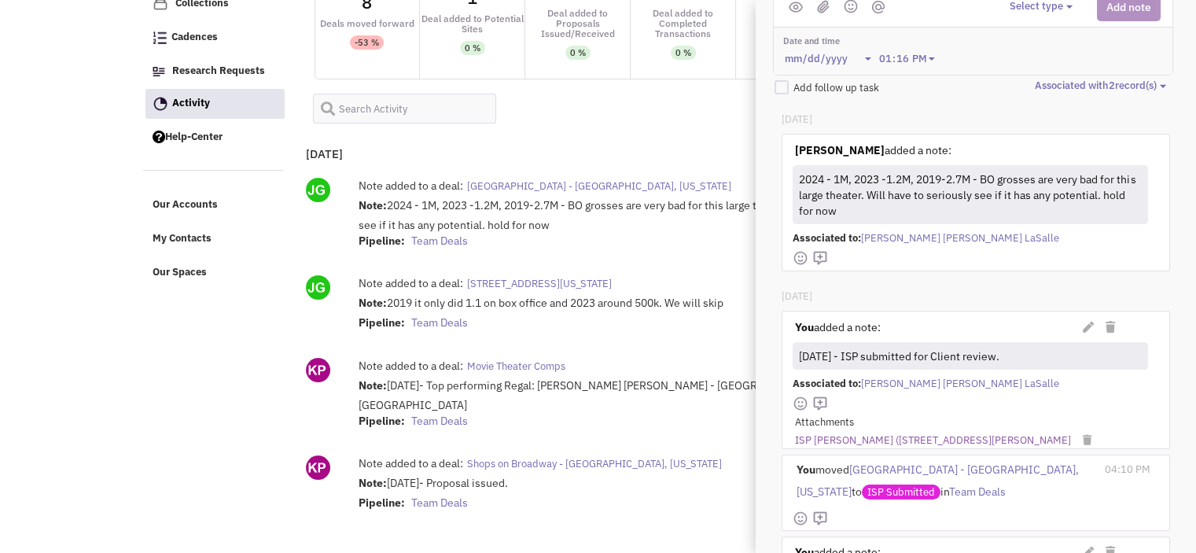 The image size is (1196, 553). What do you see at coordinates (182, 238) in the screenshot?
I see `span: My Contacts` at bounding box center [182, 238].